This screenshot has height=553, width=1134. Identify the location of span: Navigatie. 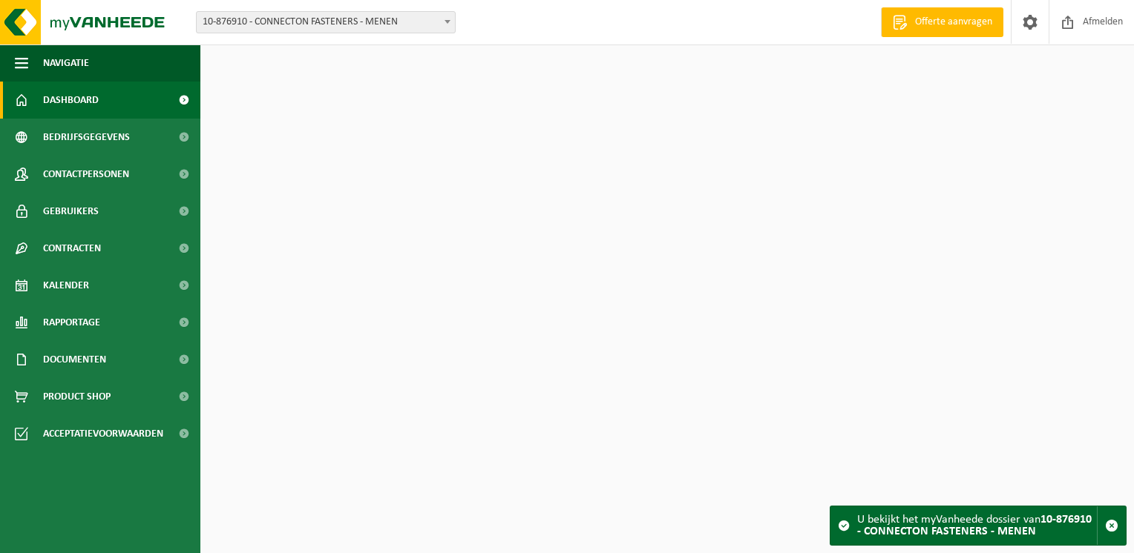
(66, 63).